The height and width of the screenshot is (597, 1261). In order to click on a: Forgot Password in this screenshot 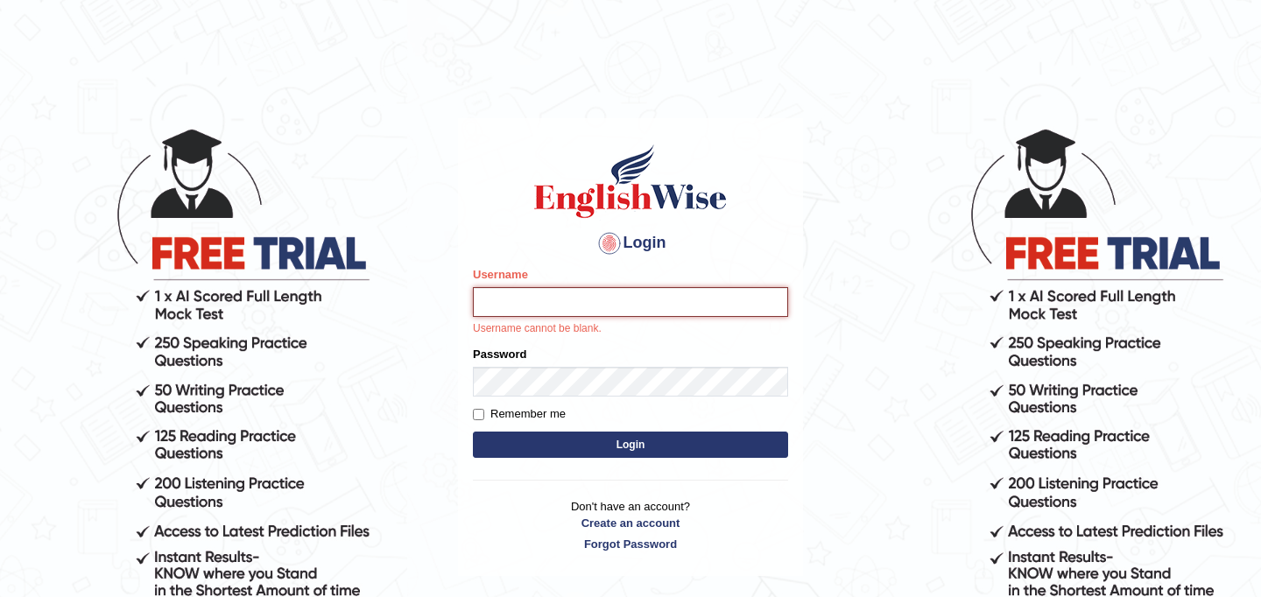, I will do `click(631, 544)`.